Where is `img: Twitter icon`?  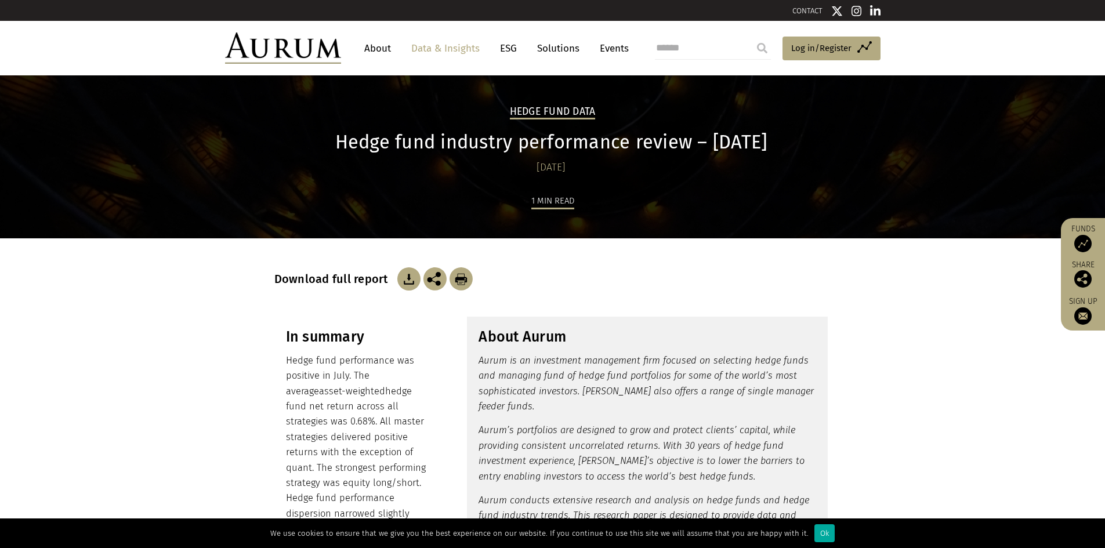 img: Twitter icon is located at coordinates (837, 11).